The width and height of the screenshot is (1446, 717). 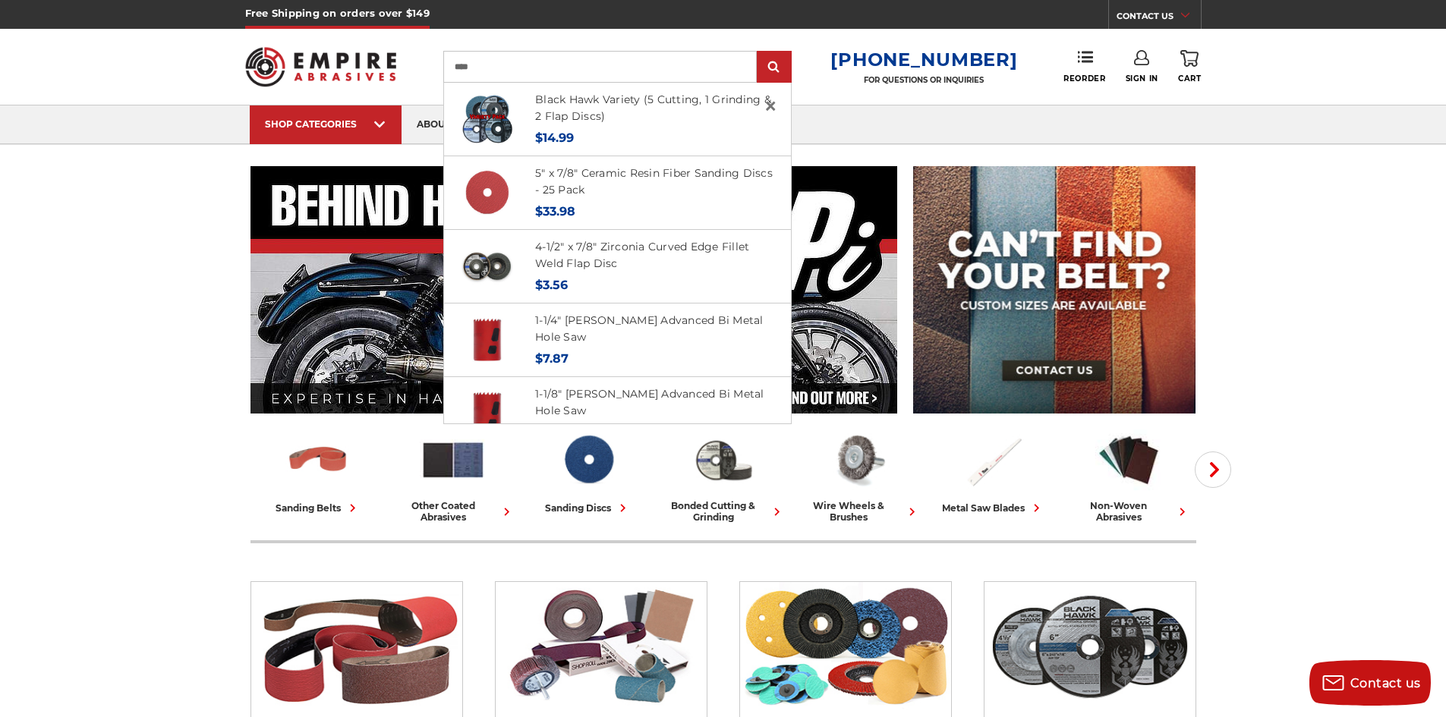 I want to click on div: wire wheels & brushes, so click(x=859, y=512).